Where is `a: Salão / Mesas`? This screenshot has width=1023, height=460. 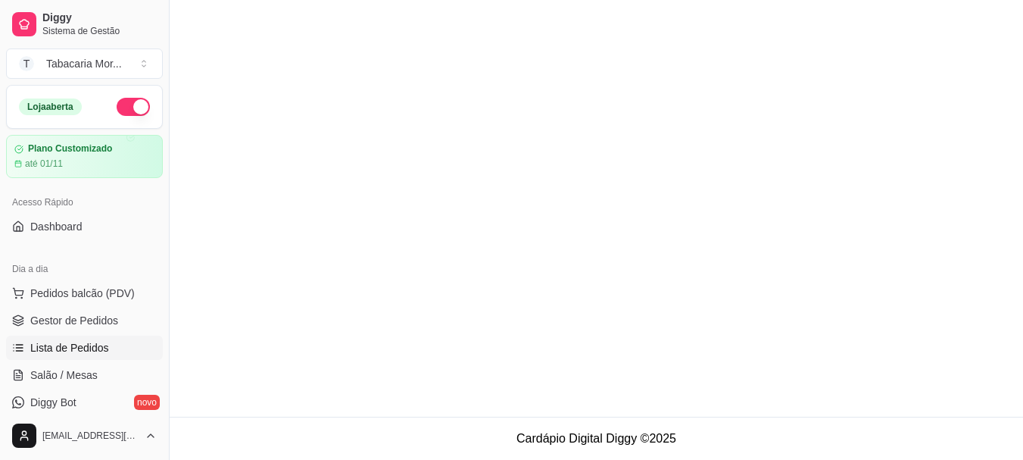 a: Salão / Mesas is located at coordinates (84, 375).